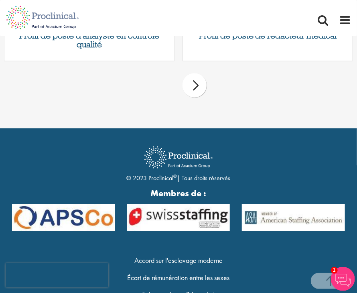  I want to click on font: Membres de :, so click(178, 193).